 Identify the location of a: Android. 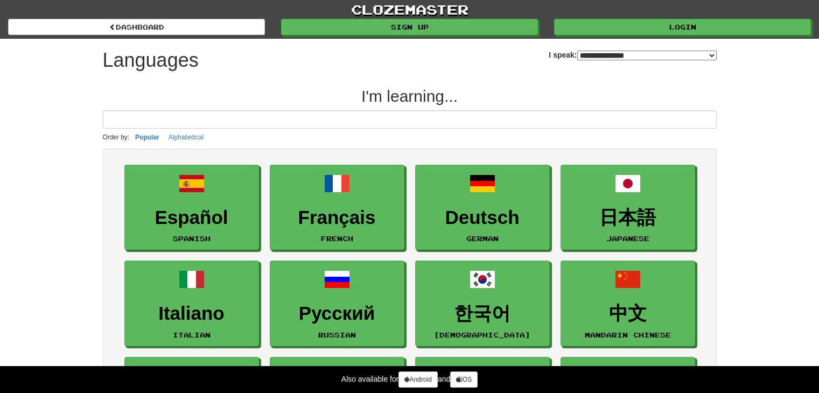
(418, 379).